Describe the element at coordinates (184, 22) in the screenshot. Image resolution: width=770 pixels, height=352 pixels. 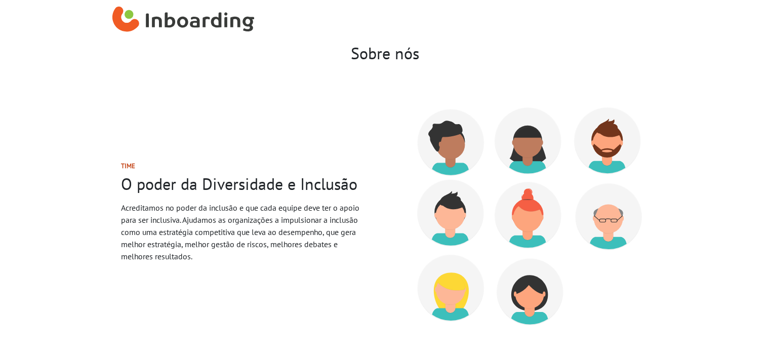
I see `a: Inboarding Home Page` at that location.